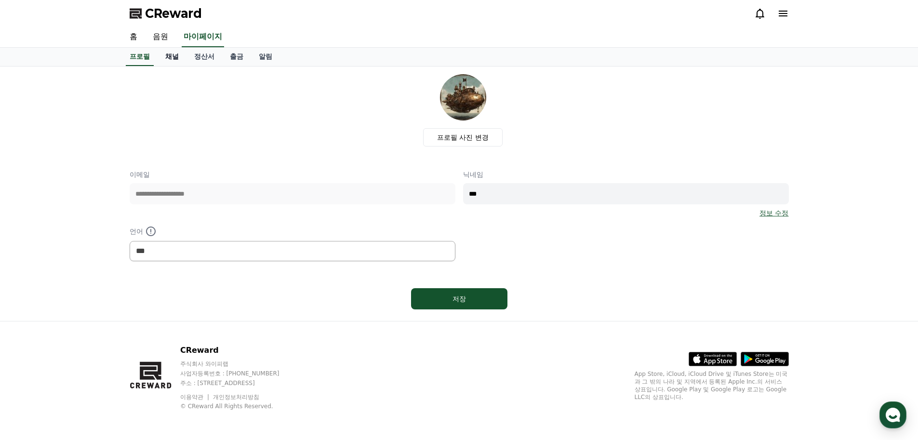 This screenshot has width=918, height=440. Describe the element at coordinates (94, 324) in the screenshot. I see `span: 대화` at that location.